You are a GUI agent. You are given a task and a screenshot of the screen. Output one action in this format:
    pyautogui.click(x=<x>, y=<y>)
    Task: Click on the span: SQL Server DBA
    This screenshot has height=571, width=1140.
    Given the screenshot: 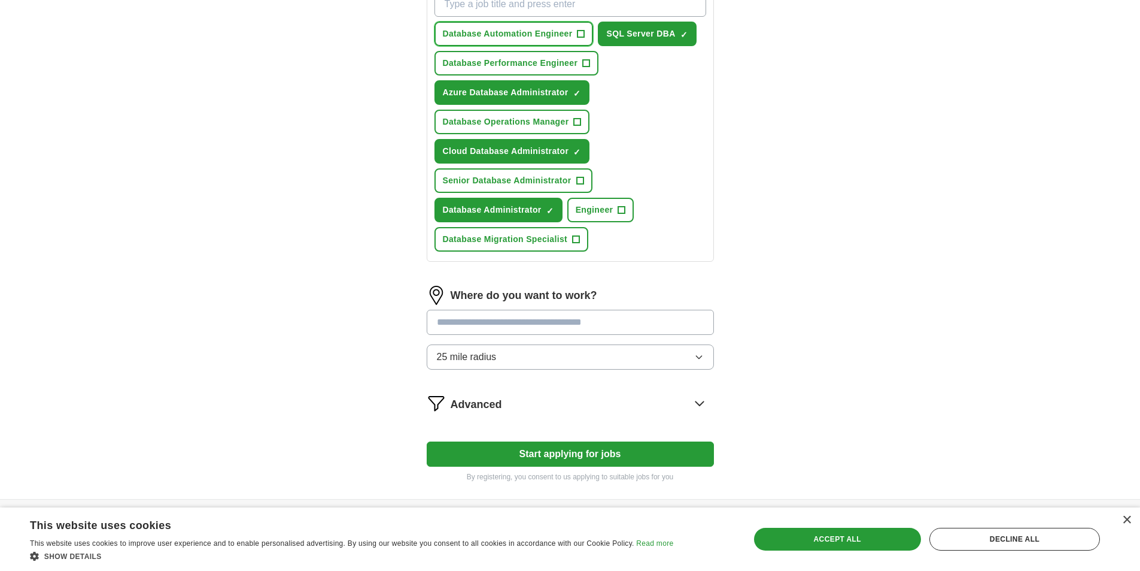 What is the action you would take?
    pyautogui.click(x=641, y=34)
    